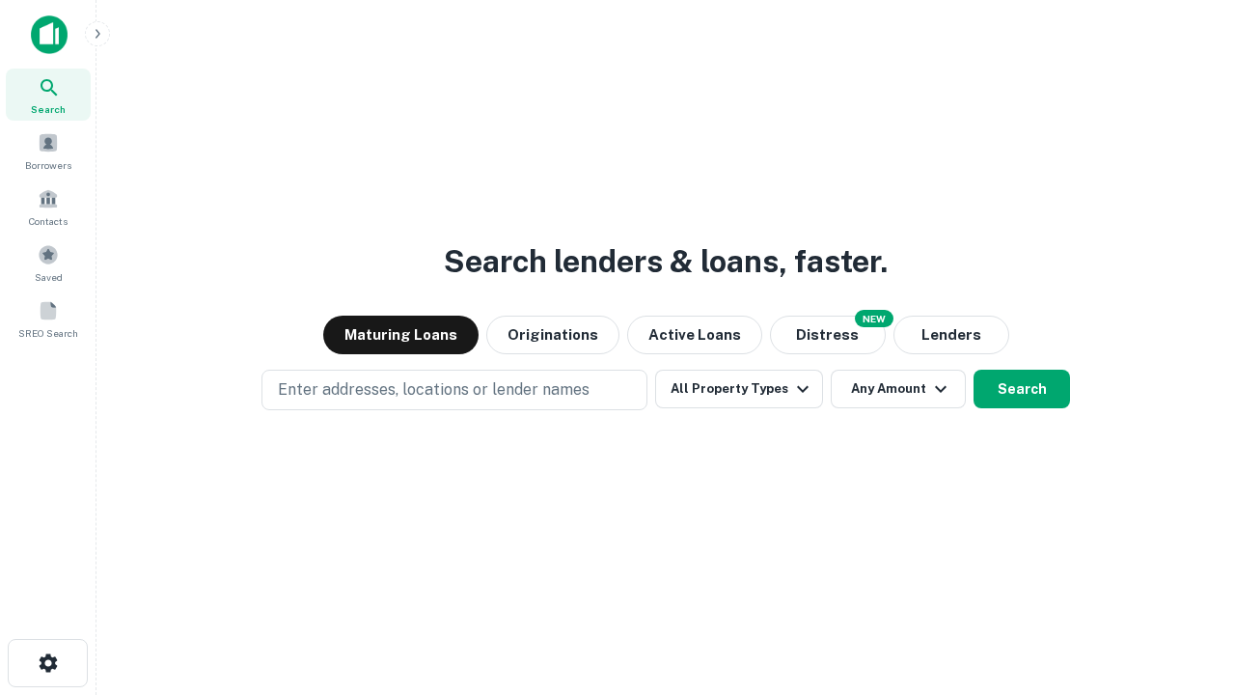 This screenshot has width=1235, height=695. What do you see at coordinates (739, 389) in the screenshot?
I see `button: All Property Types` at bounding box center [739, 389].